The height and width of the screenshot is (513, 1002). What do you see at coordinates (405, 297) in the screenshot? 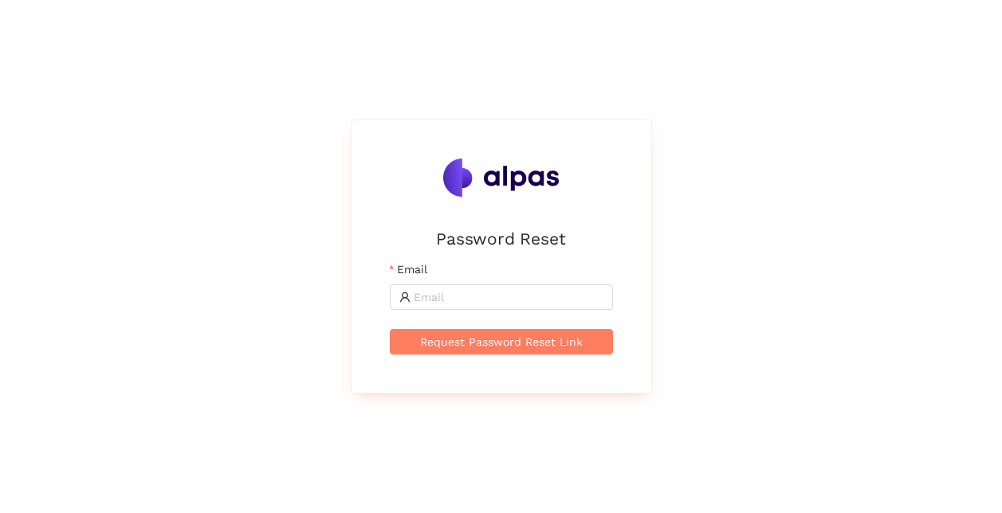
I see `span: user` at bounding box center [405, 297].